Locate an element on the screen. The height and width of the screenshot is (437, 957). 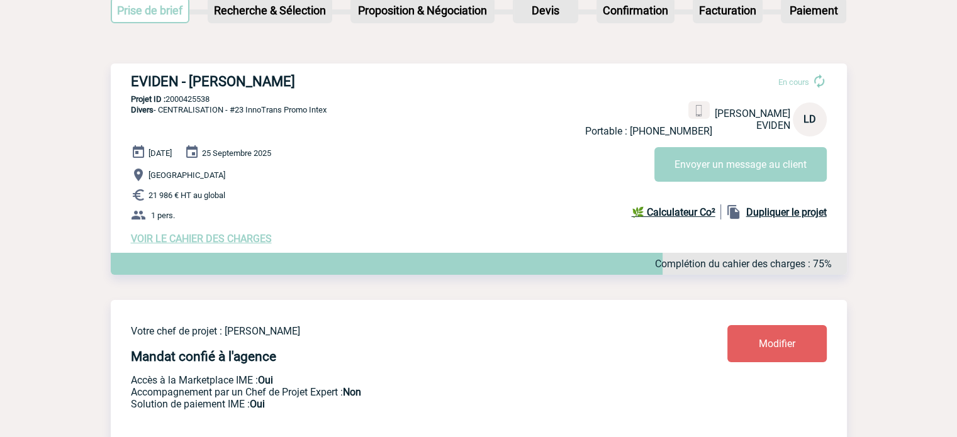
b: Non is located at coordinates (352, 392).